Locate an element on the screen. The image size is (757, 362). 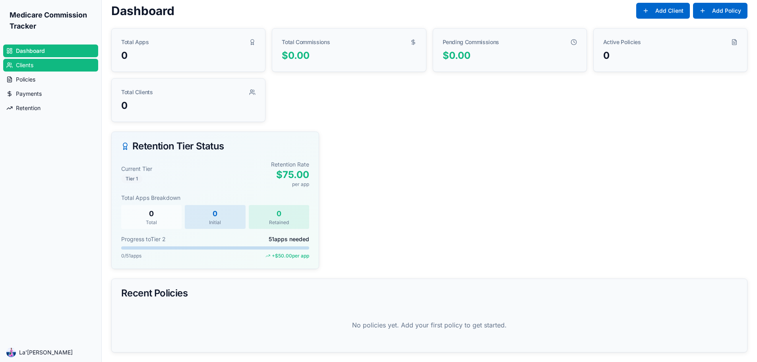
button: Add Client is located at coordinates (663, 11).